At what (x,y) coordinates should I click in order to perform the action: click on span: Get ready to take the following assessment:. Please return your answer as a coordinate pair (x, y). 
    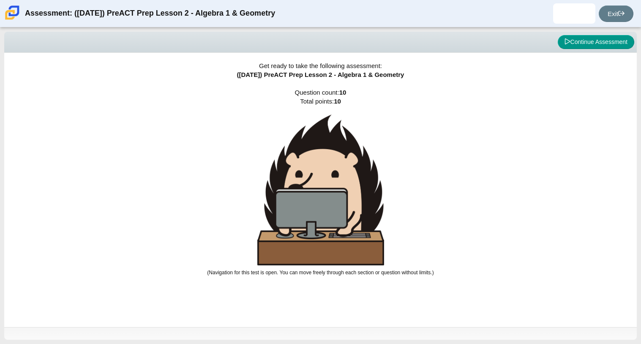
    Looking at the image, I should click on (320, 65).